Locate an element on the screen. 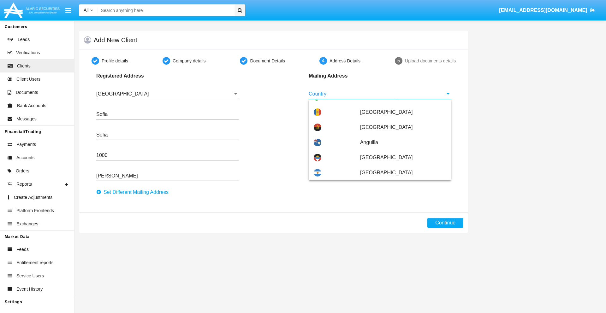 This screenshot has height=313, width=606. div: Upload documents details is located at coordinates (430, 61).